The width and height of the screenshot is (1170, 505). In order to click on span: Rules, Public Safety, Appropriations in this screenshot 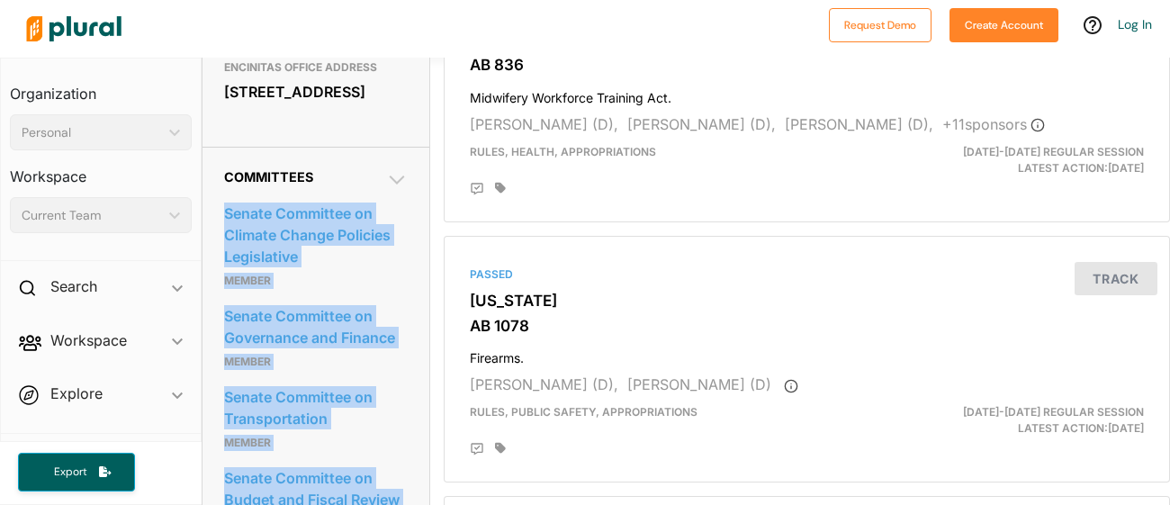, I will do `click(583, 411)`.